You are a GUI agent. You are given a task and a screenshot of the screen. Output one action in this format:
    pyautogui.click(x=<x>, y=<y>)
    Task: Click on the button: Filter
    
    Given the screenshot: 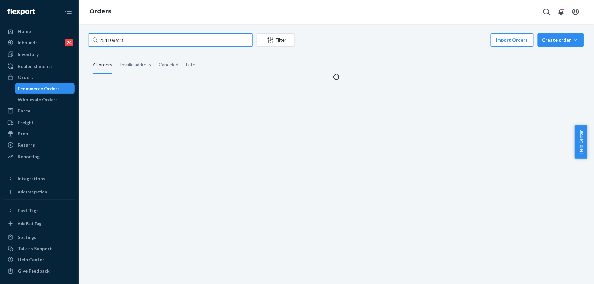 What is the action you would take?
    pyautogui.click(x=276, y=40)
    